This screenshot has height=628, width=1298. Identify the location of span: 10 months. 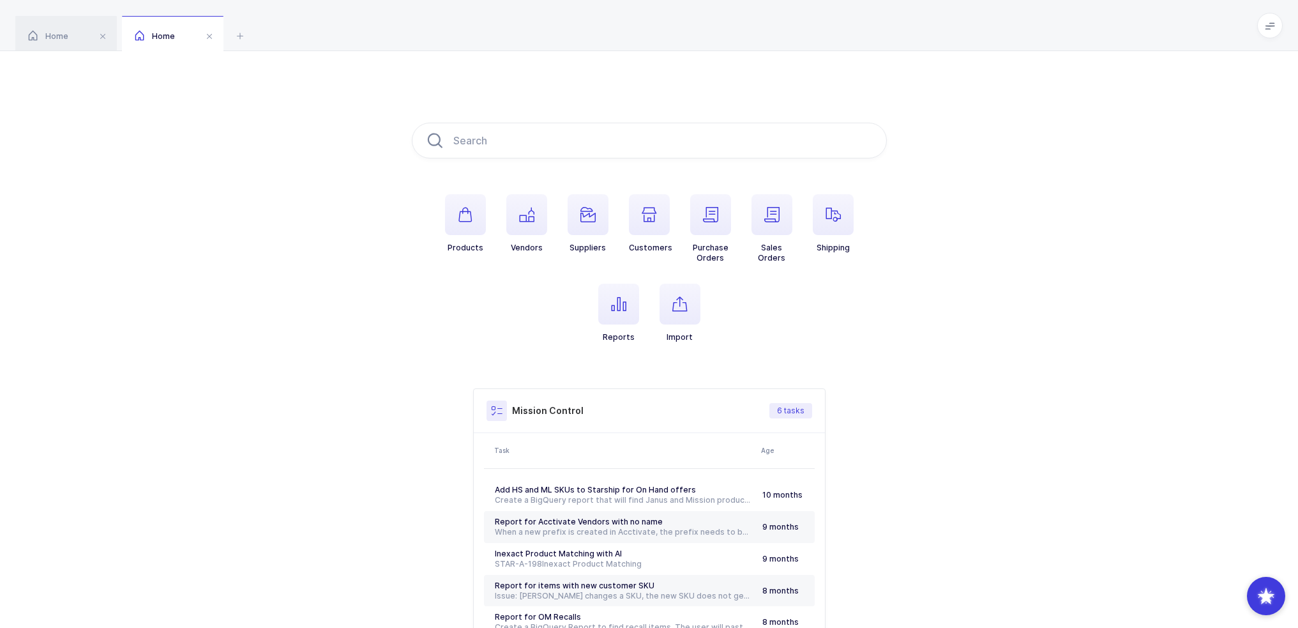
(782, 494).